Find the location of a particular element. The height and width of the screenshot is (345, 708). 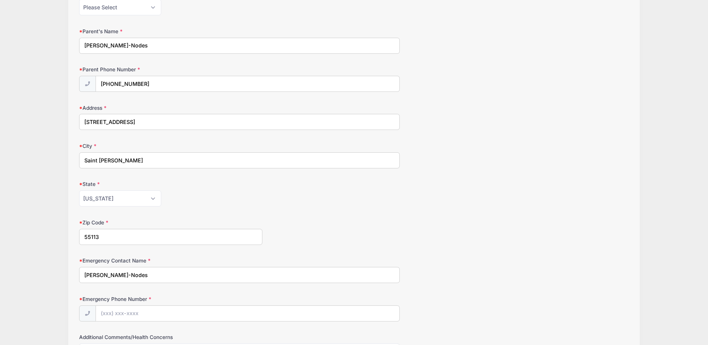

label: Emergency Phone Number is located at coordinates (170, 299).